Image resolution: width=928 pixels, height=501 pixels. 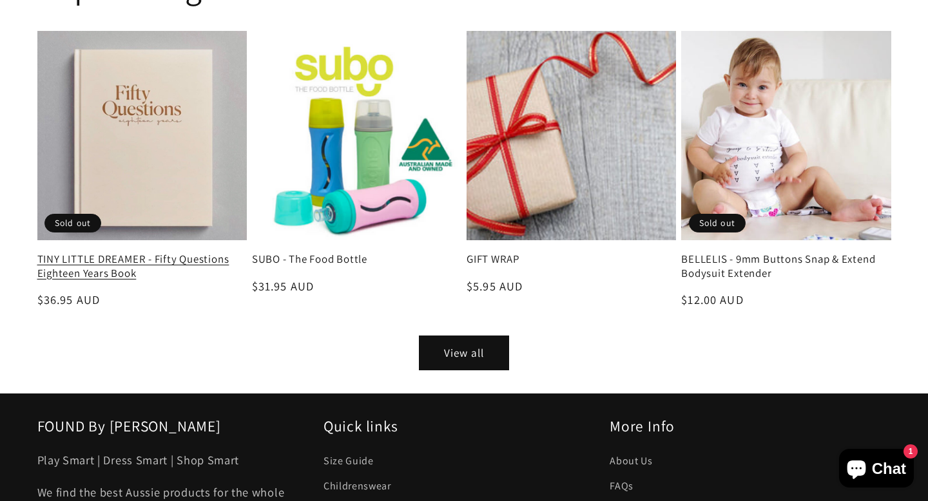 What do you see at coordinates (178, 460) in the screenshot?
I see `p: Play Smart | Dress Smart | Shop Smart` at bounding box center [178, 460].